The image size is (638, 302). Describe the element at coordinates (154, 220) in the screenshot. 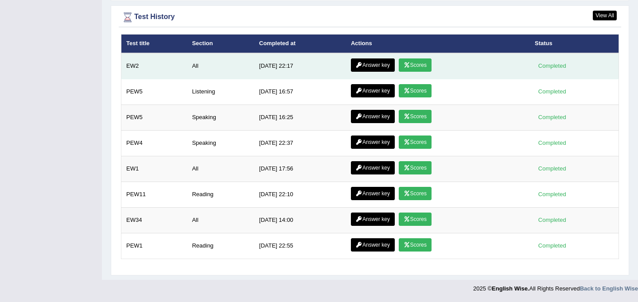

I see `td: EW34` at that location.